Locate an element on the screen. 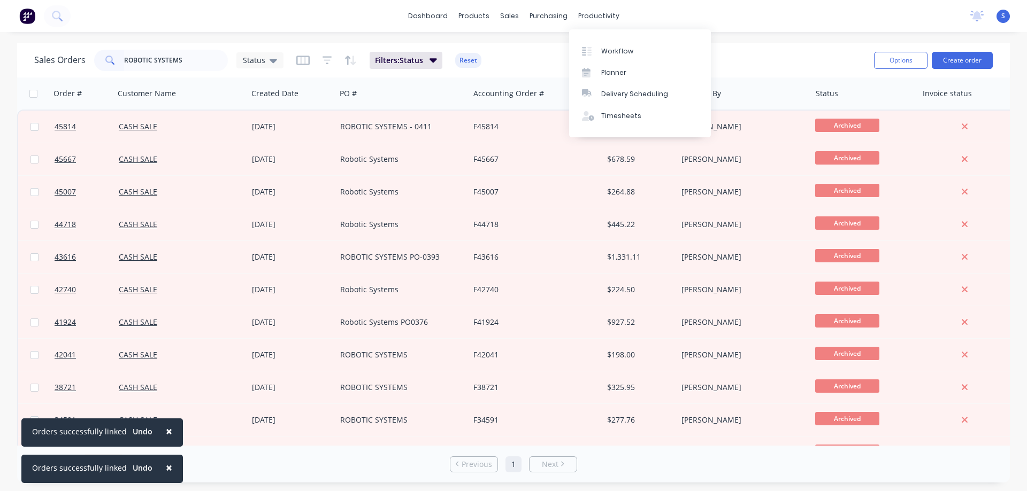 Image resolution: width=1027 pixels, height=491 pixels. button: Close is located at coordinates (169, 432).